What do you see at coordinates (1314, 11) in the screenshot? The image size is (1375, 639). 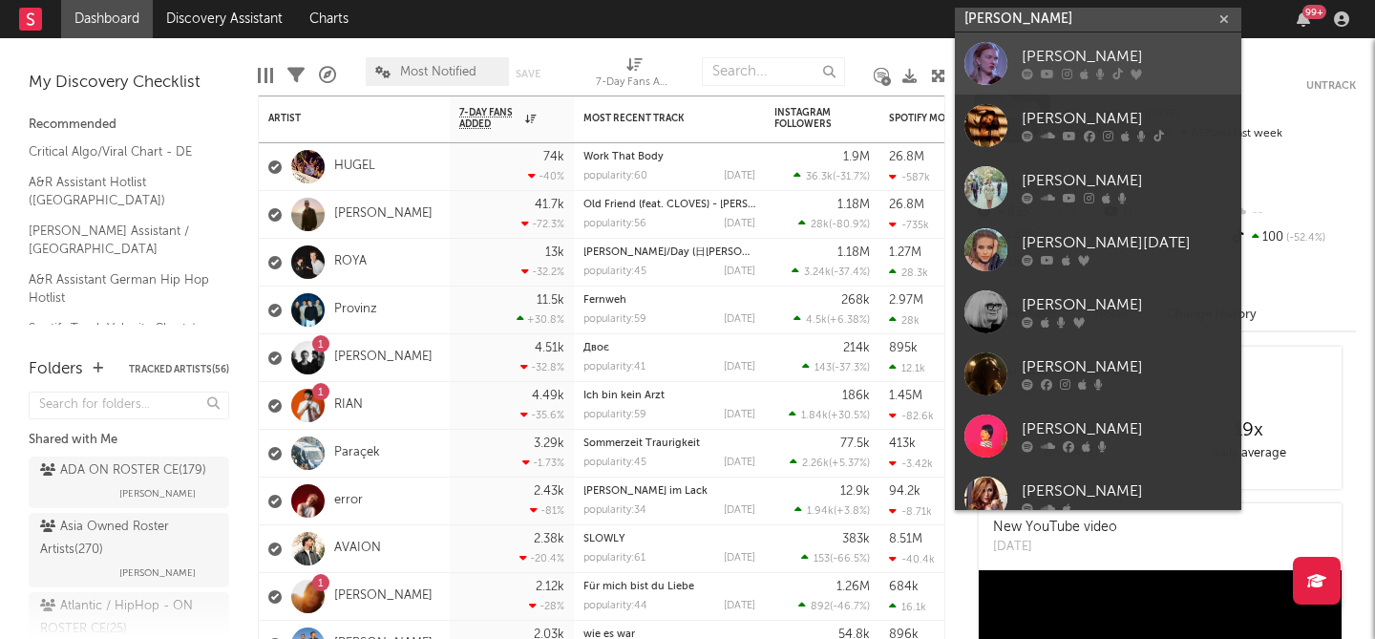 I see `div: 99 +` at bounding box center [1314, 11].